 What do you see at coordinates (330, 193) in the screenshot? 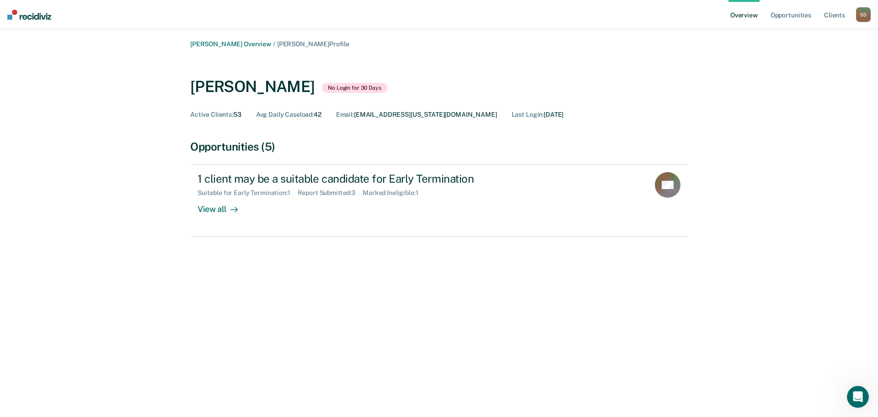
I see `div: Report Submitted : 3` at bounding box center [330, 193].